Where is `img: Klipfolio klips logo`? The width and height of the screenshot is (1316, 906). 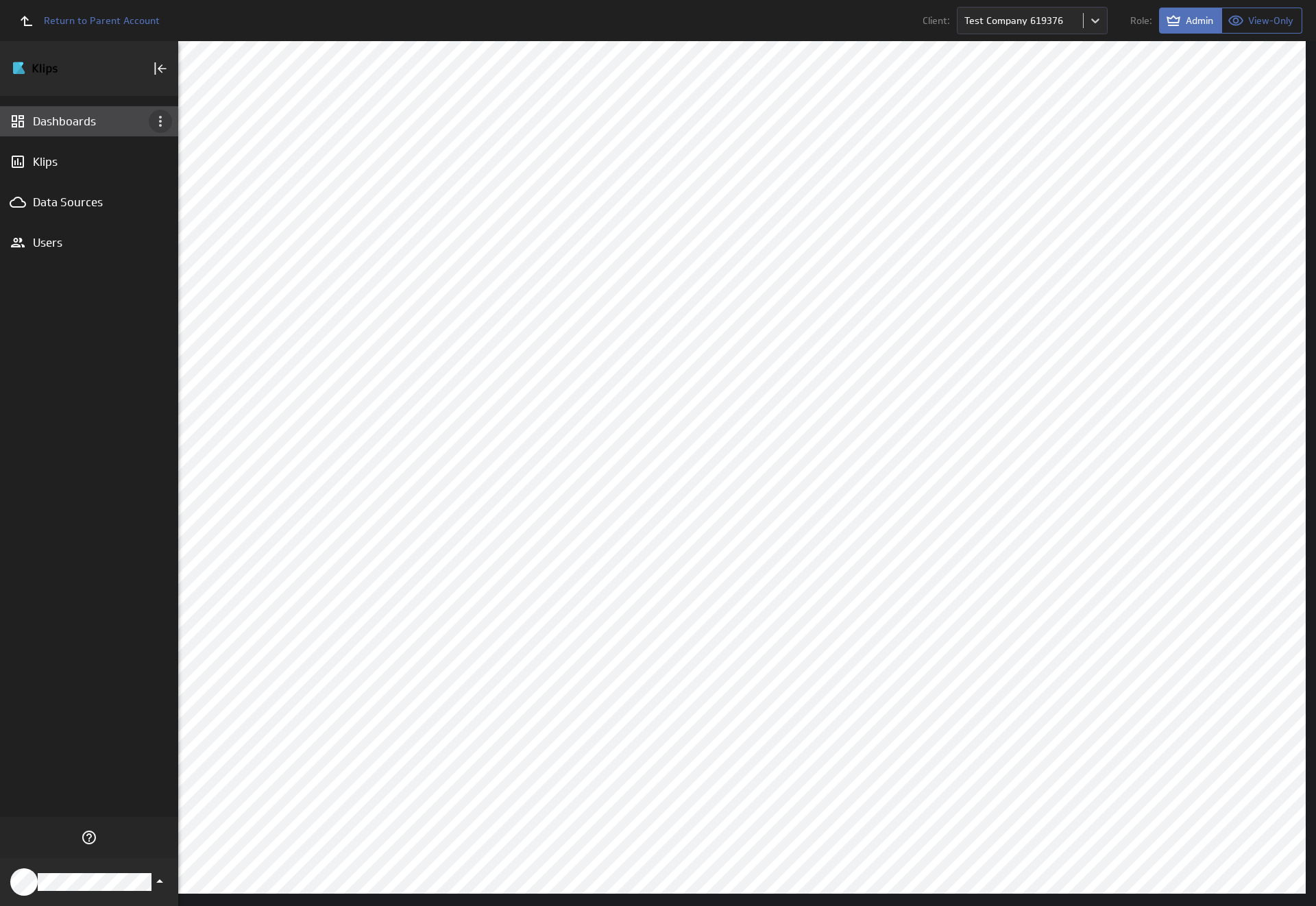 img: Klipfolio klips logo is located at coordinates (60, 68).